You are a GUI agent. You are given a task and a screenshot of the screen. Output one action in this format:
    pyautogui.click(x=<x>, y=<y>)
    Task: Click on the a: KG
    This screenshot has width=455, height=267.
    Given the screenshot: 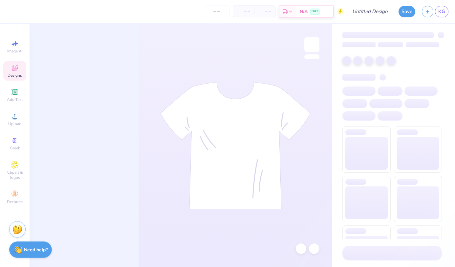 What is the action you would take?
    pyautogui.click(x=441, y=11)
    